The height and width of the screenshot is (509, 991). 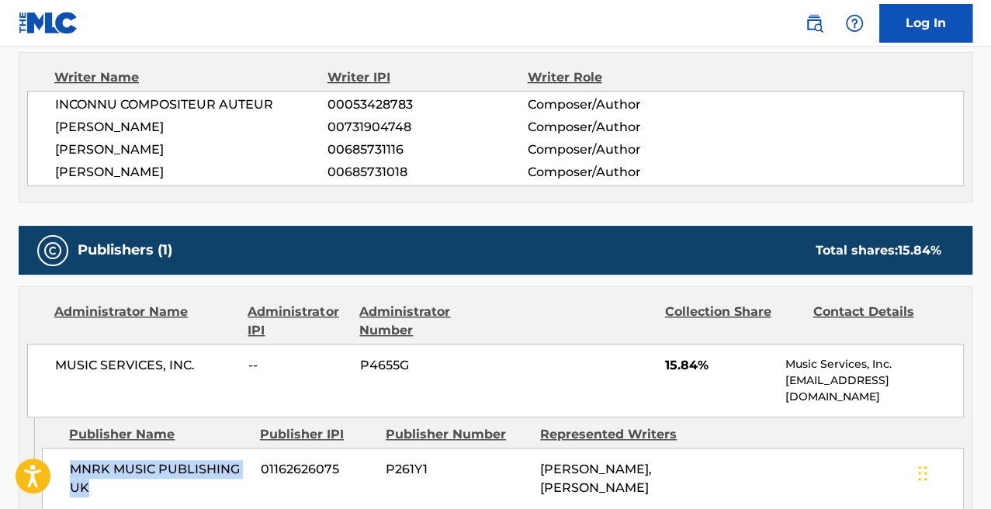 I want to click on div: Publisher Name, so click(x=158, y=435).